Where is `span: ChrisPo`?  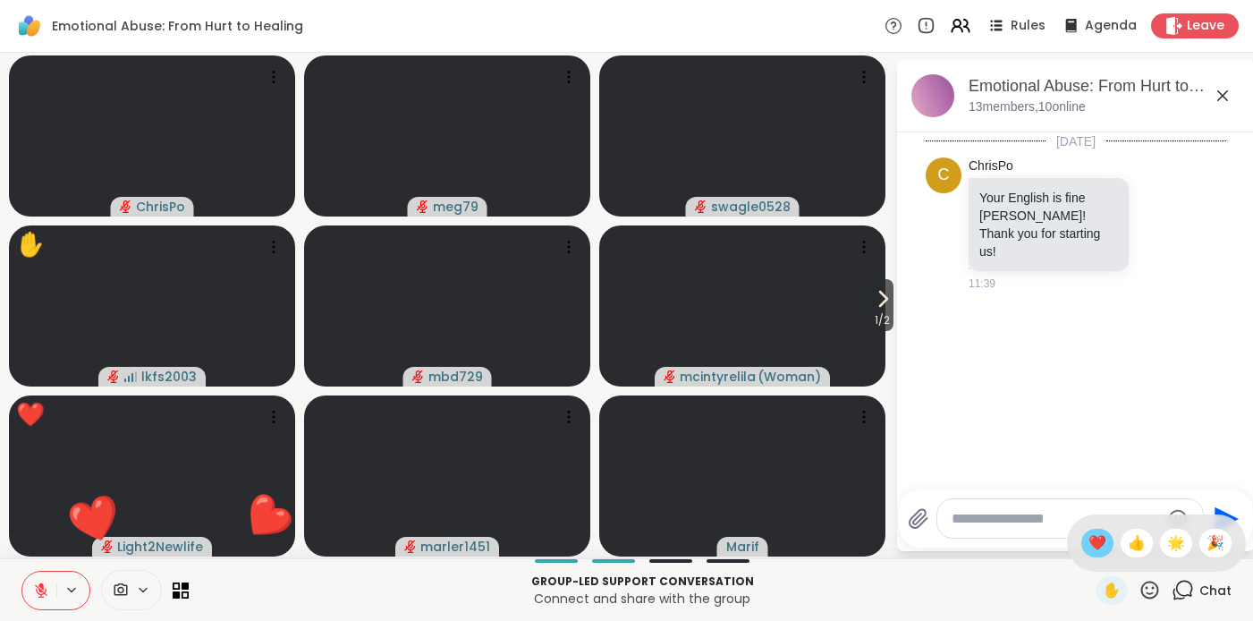 span: ChrisPo is located at coordinates (160, 207).